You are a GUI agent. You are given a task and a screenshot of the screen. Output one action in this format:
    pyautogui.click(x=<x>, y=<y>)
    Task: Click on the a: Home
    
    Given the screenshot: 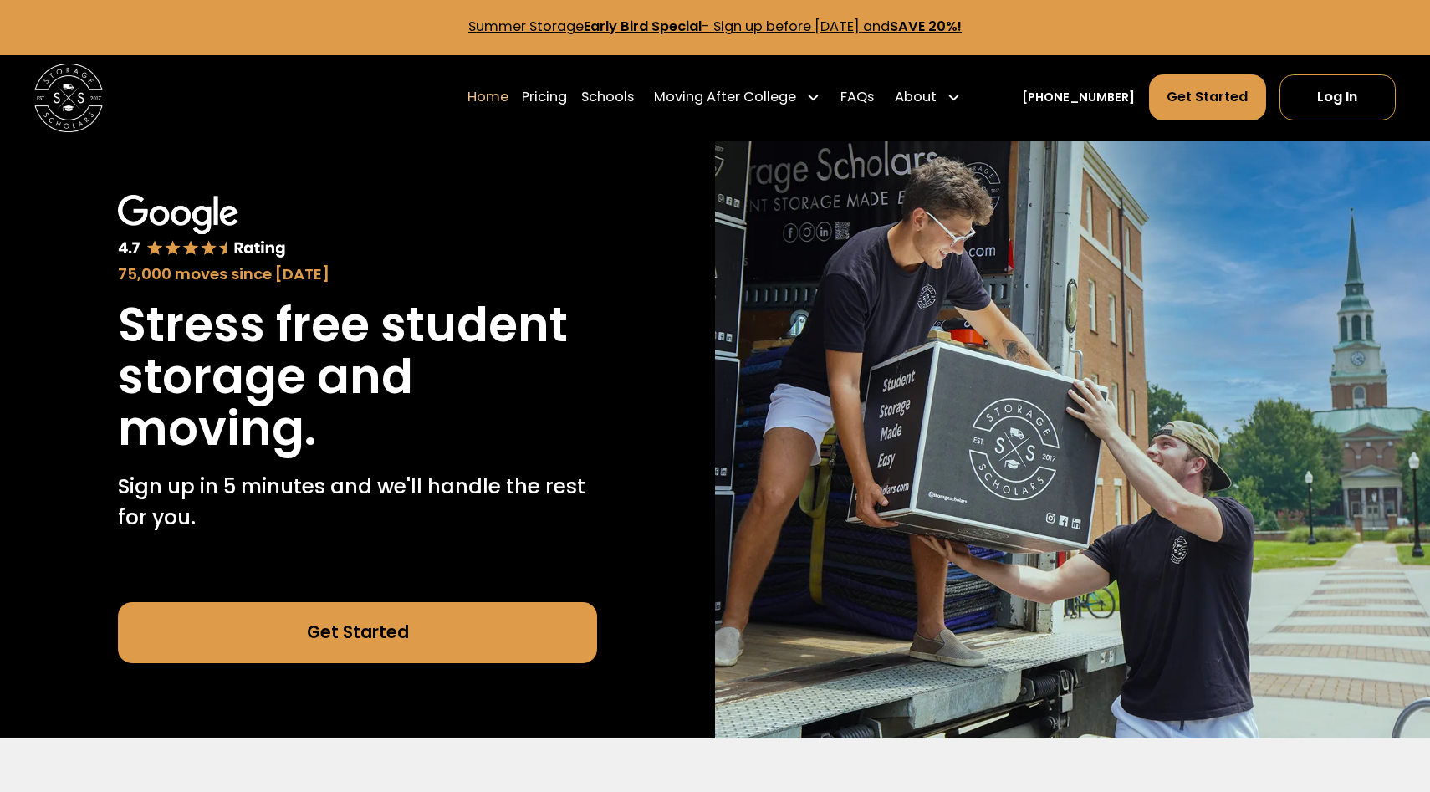 What is the action you would take?
    pyautogui.click(x=488, y=97)
    